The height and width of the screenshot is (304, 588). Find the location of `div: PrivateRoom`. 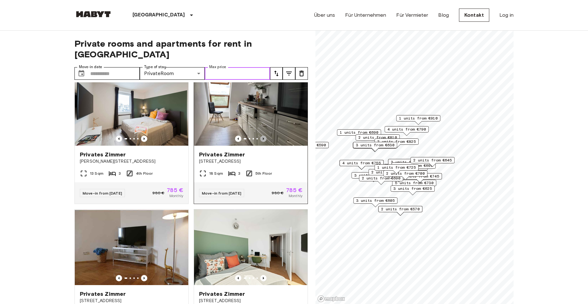

div: PrivateRoom is located at coordinates (172, 74).